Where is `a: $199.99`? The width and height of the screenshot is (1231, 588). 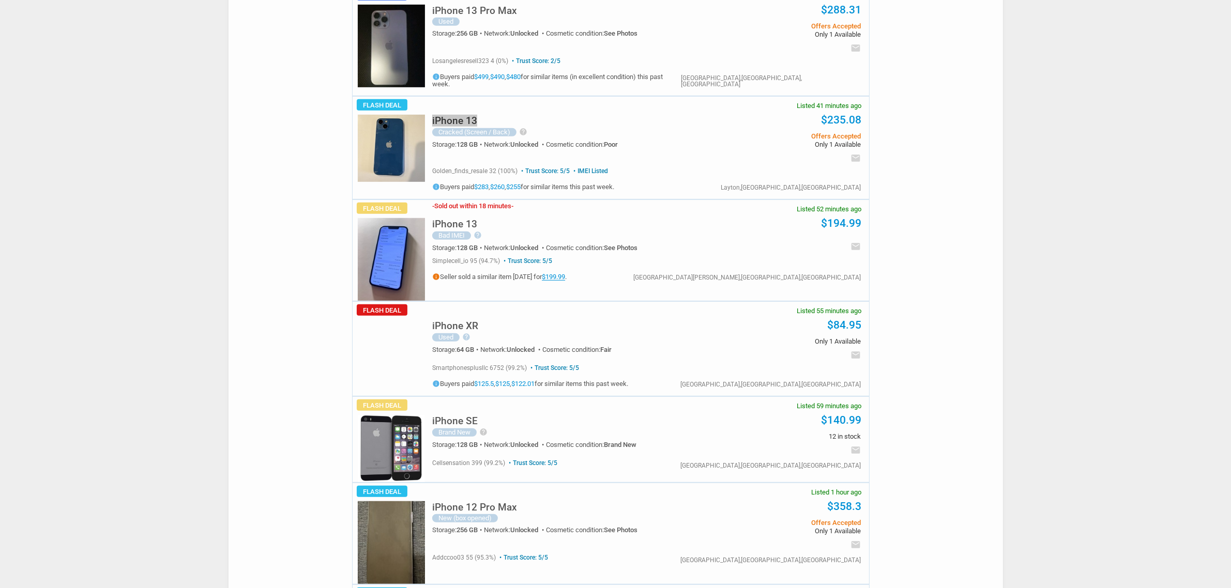 a: $199.99 is located at coordinates (553, 277).